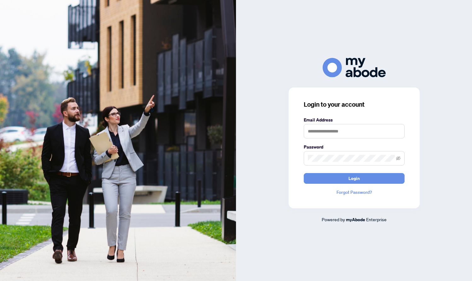 The width and height of the screenshot is (472, 281). I want to click on span: Powered by, so click(333, 219).